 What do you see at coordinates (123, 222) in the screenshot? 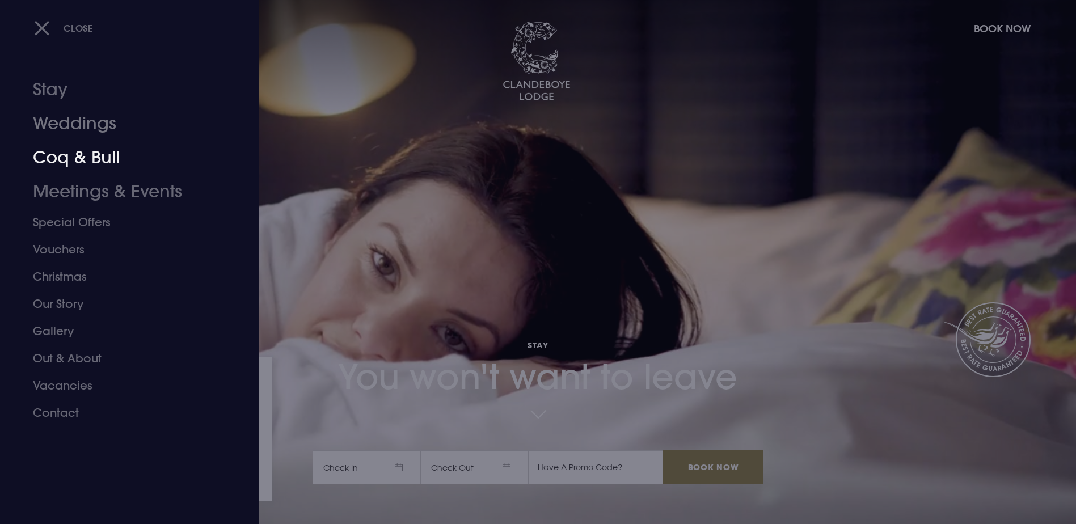
I see `a: Special Offers` at bounding box center [123, 222].